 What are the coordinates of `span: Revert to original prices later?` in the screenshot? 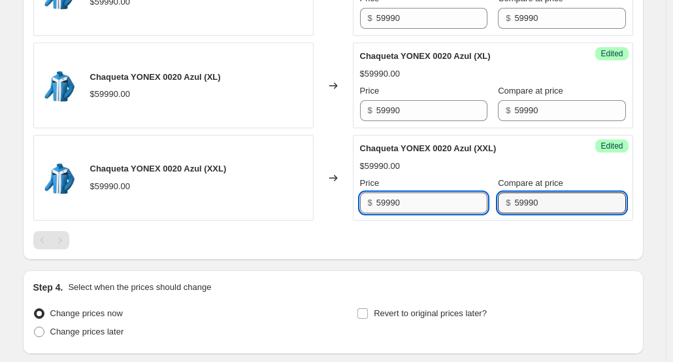 It's located at (430, 313).